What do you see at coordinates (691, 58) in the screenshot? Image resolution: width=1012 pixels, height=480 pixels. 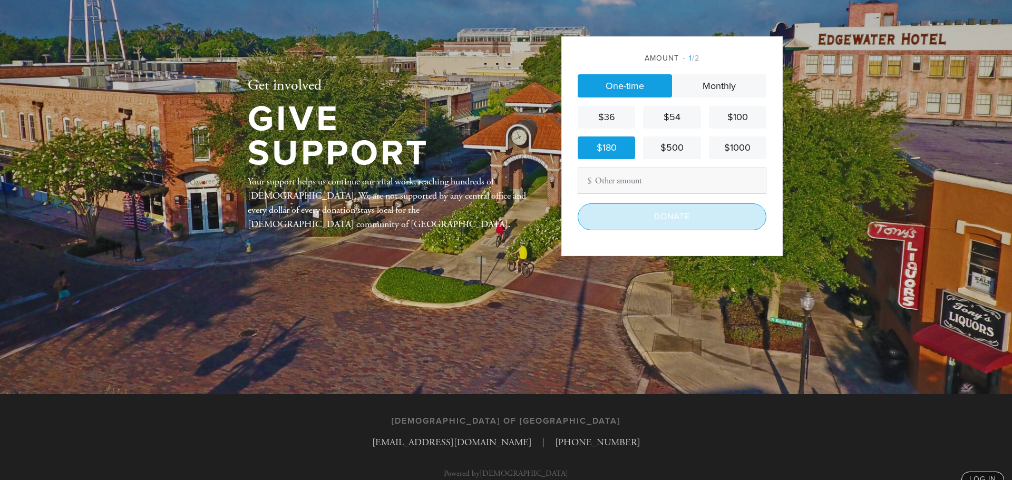 I see `span: /2` at bounding box center [691, 58].